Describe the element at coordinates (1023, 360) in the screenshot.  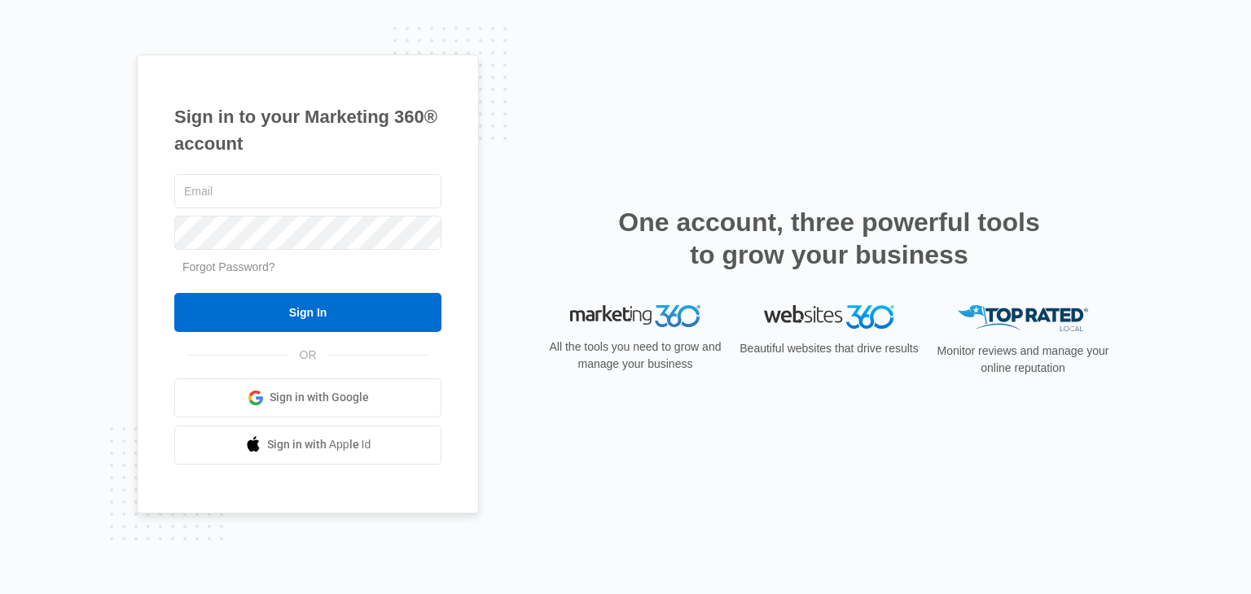
I see `p: Monitor reviews and manage your online reputation` at that location.